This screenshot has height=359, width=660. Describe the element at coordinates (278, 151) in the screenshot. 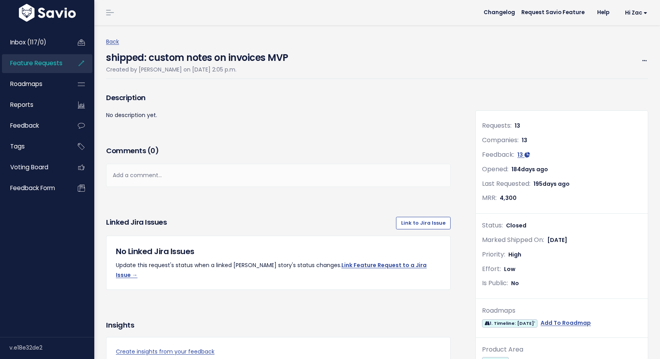

I see `h3: Comments ( )` at that location.